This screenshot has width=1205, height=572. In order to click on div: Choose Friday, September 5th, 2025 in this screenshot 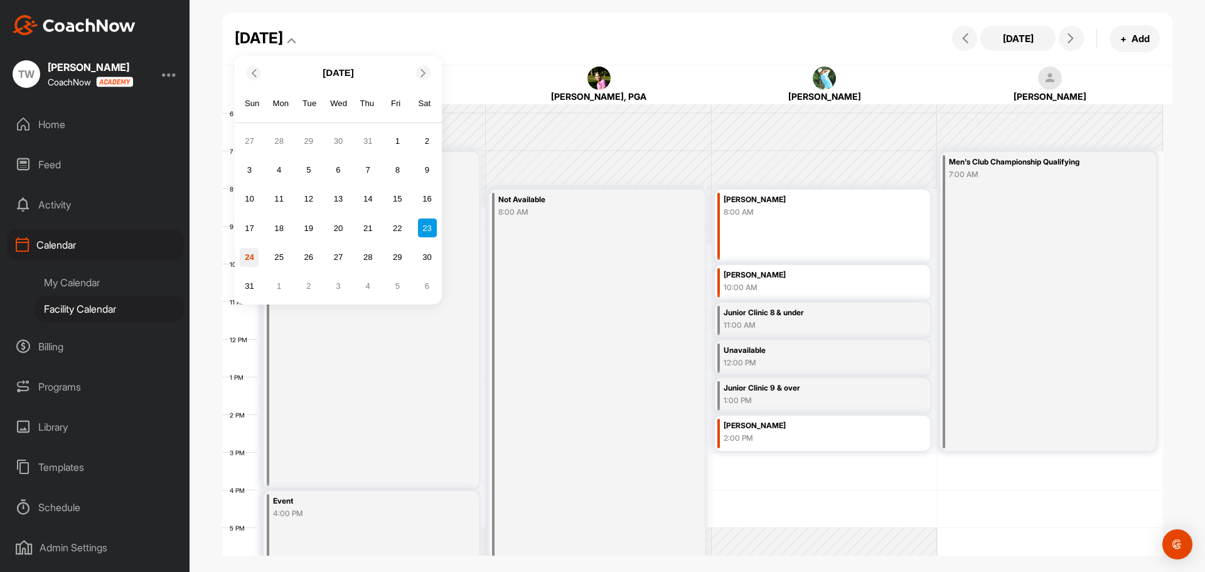, I will do `click(397, 286)`.